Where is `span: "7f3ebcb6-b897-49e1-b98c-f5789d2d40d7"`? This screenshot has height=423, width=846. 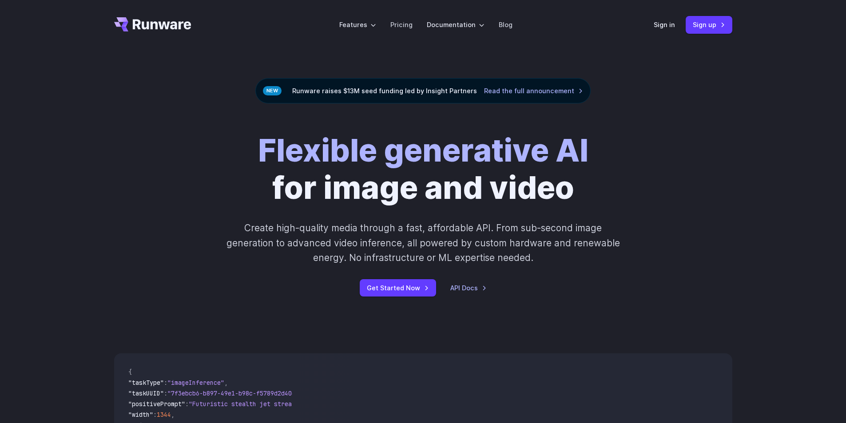 span: "7f3ebcb6-b897-49e1-b98c-f5789d2d40d7" is located at coordinates (235, 394).